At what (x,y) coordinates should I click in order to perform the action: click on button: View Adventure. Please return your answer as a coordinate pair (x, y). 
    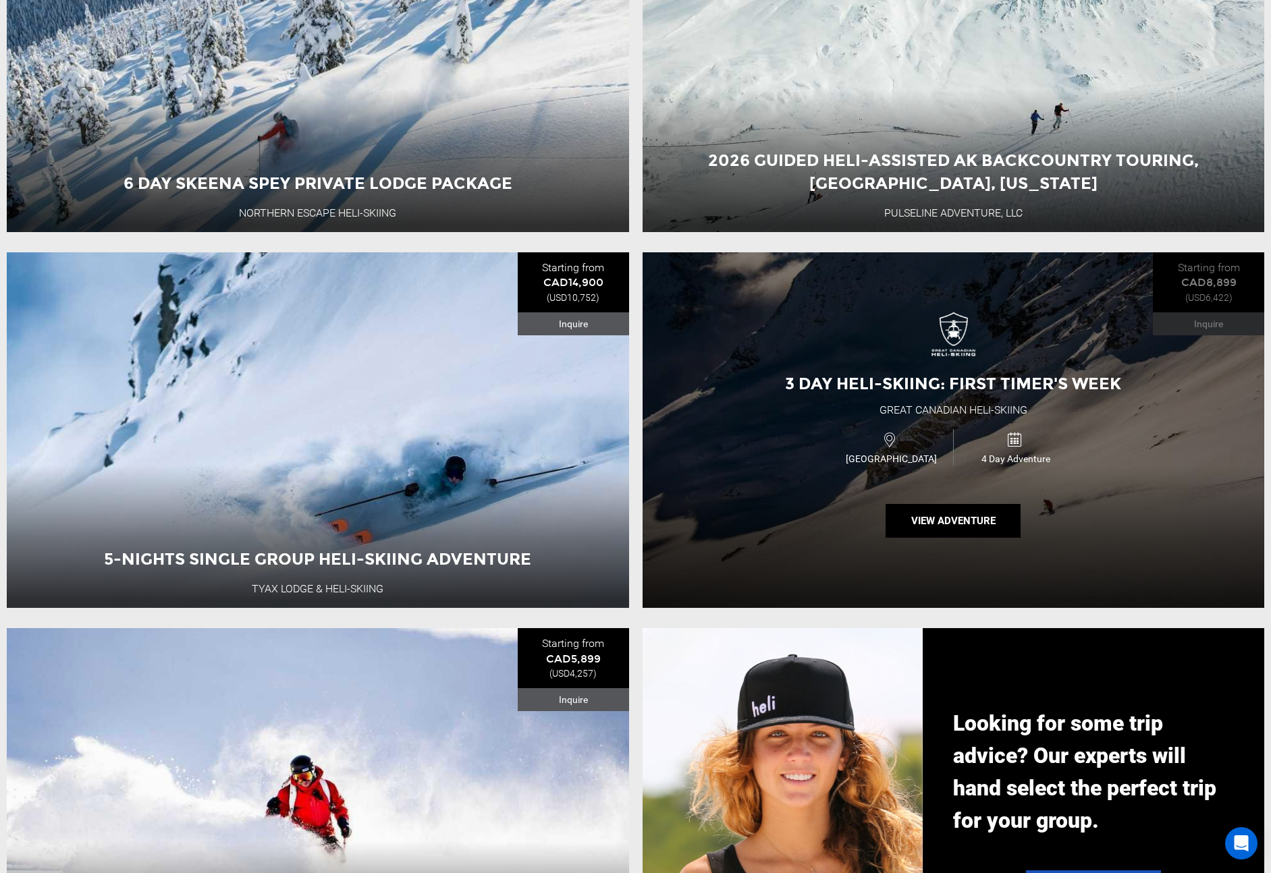
    Looking at the image, I should click on (953, 521).